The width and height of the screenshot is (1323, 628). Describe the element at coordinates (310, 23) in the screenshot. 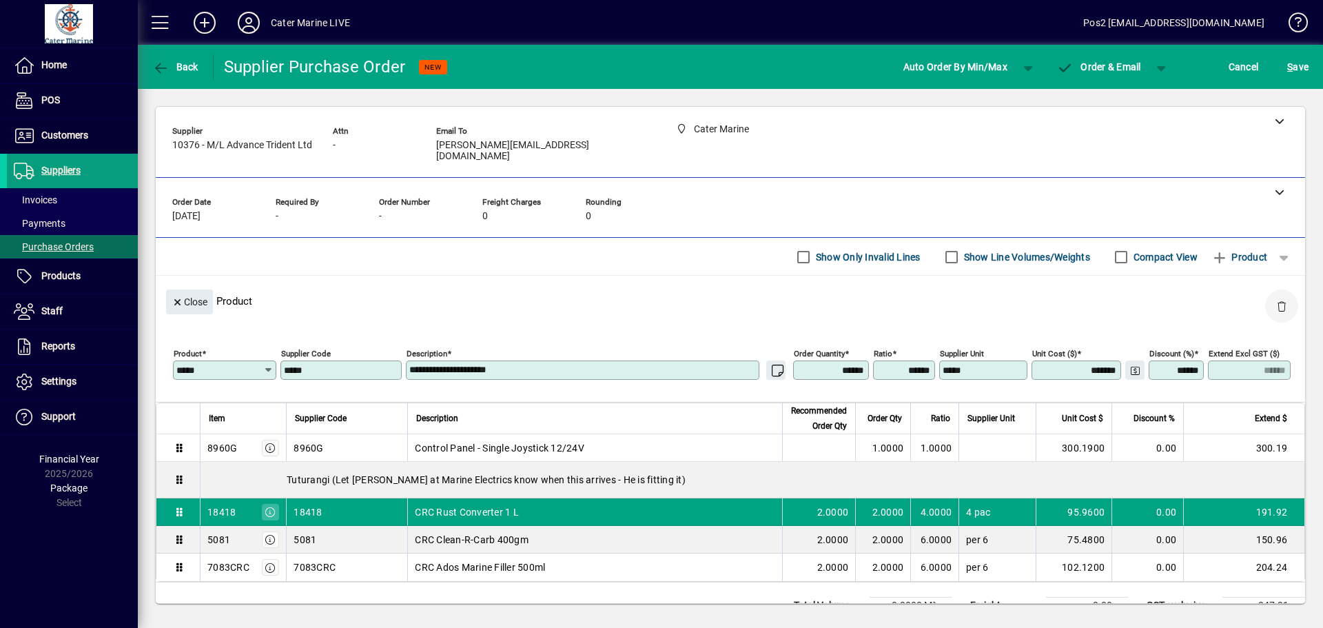

I see `div: Cater Marine LIVE` at that location.